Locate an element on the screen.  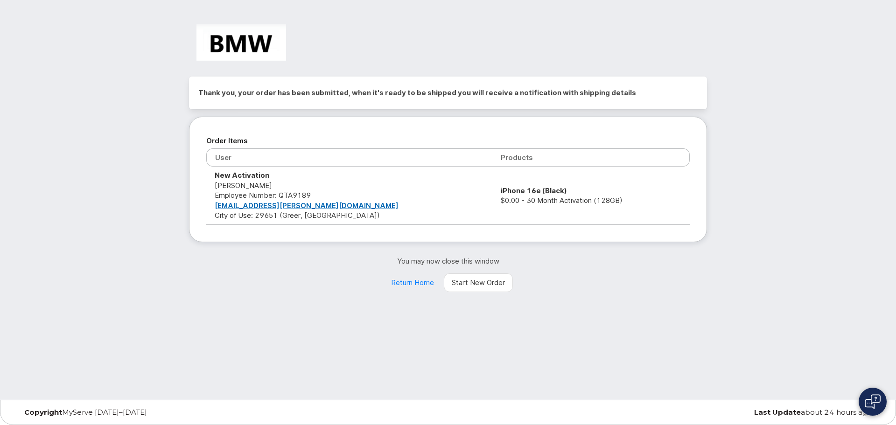
div: about 24 hours ago is located at coordinates (735, 412).